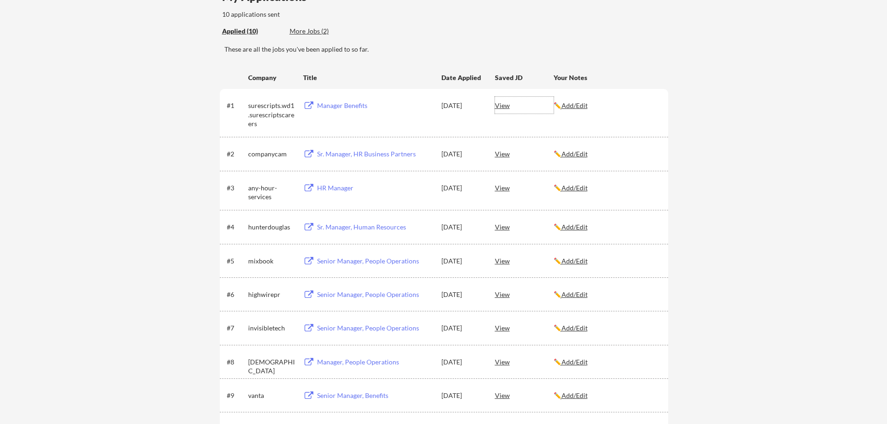  What do you see at coordinates (271, 328) in the screenshot?
I see `div: invisibletech` at bounding box center [271, 328].